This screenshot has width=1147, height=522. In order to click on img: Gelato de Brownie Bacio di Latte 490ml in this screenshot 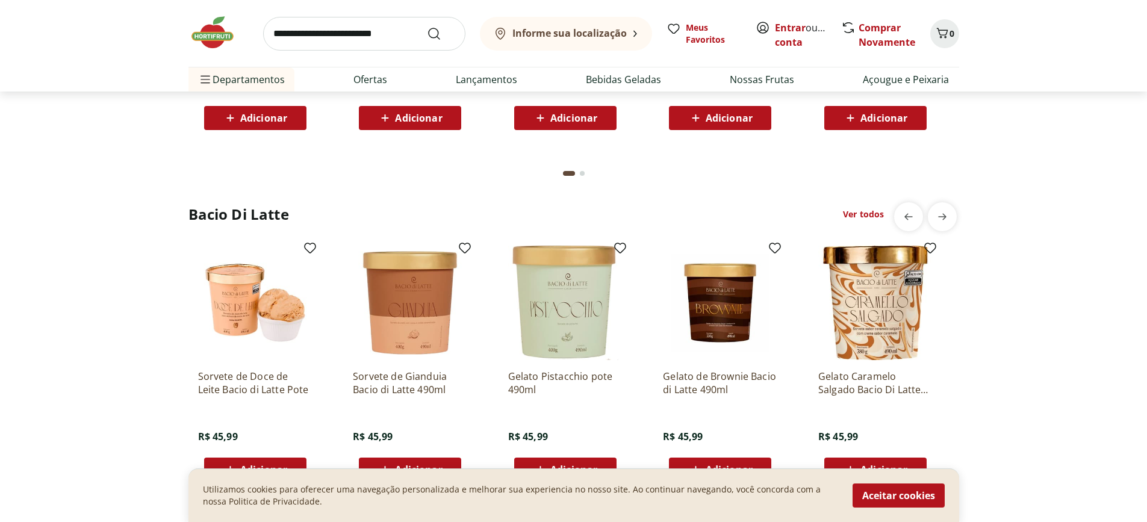, I will do `click(720, 303)`.